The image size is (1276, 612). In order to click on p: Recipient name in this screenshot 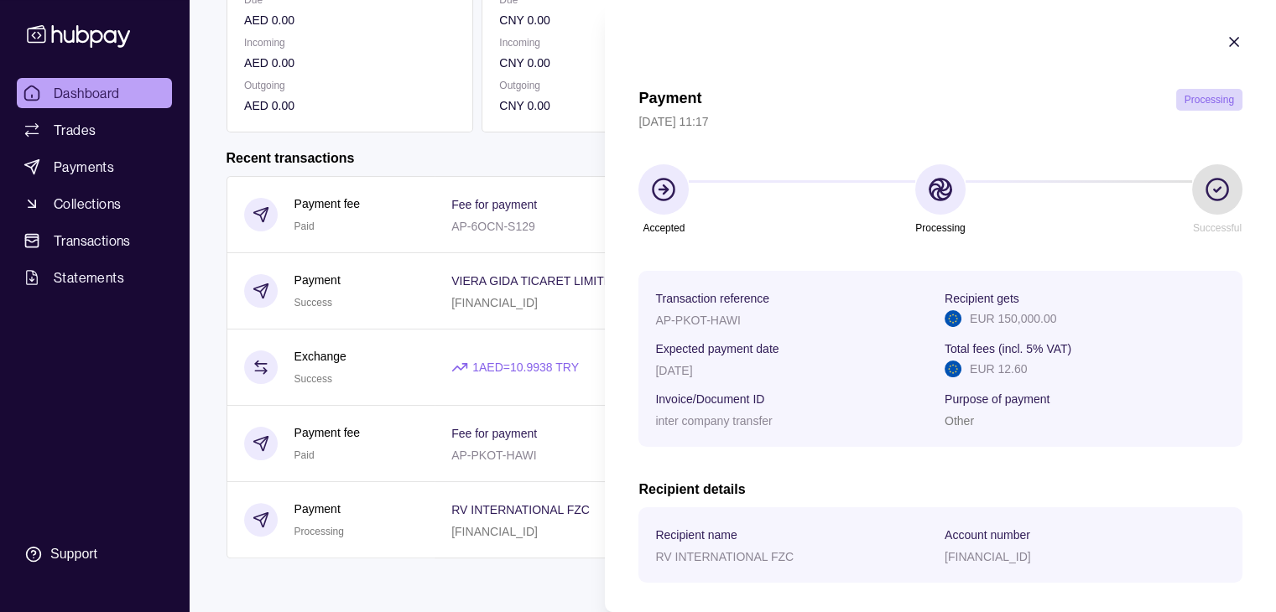, I will do `click(695, 535)`.